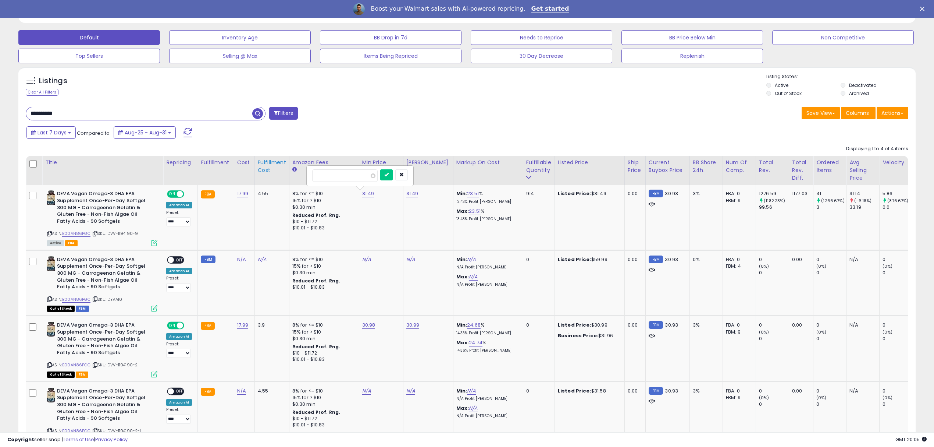  I want to click on div: Amazon Fees, so click(324, 162).